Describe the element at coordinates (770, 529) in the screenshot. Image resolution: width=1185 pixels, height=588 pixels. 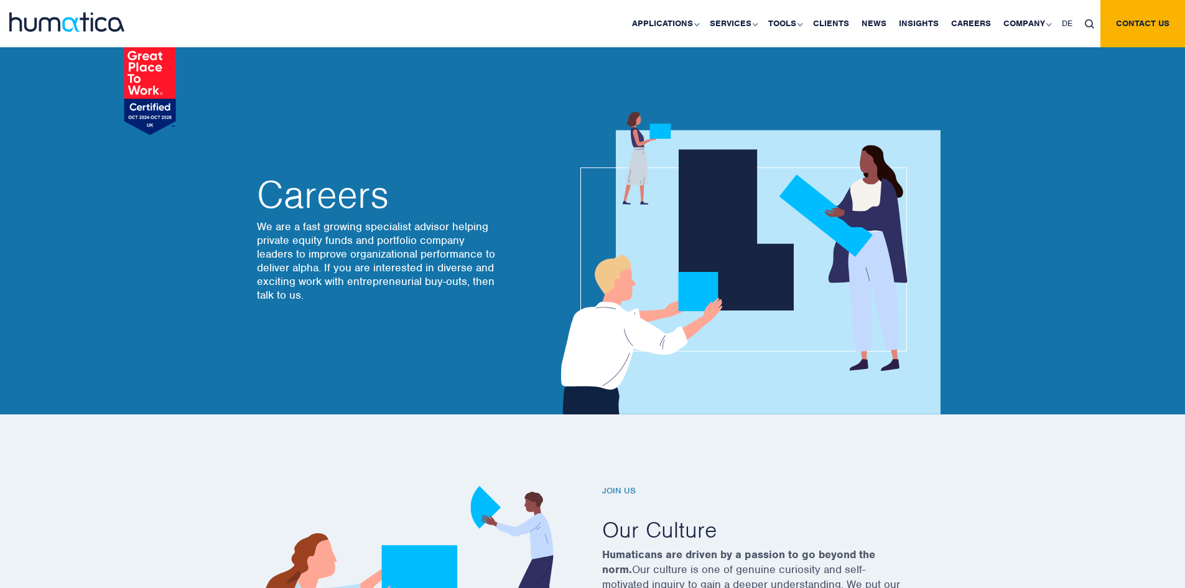
I see `h2: Our Culture` at that location.